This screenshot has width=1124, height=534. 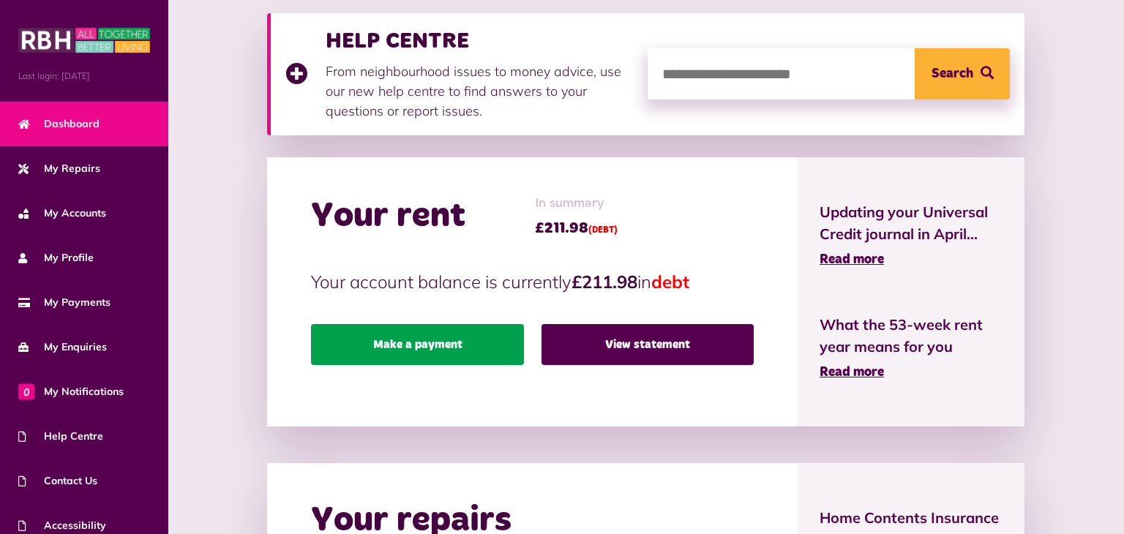 What do you see at coordinates (604, 282) in the screenshot?
I see `strong: £211.98` at bounding box center [604, 282].